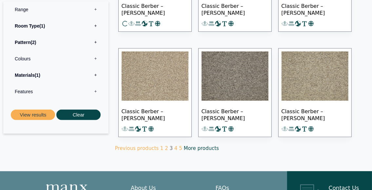  I want to click on a: Previous products, so click(137, 148).